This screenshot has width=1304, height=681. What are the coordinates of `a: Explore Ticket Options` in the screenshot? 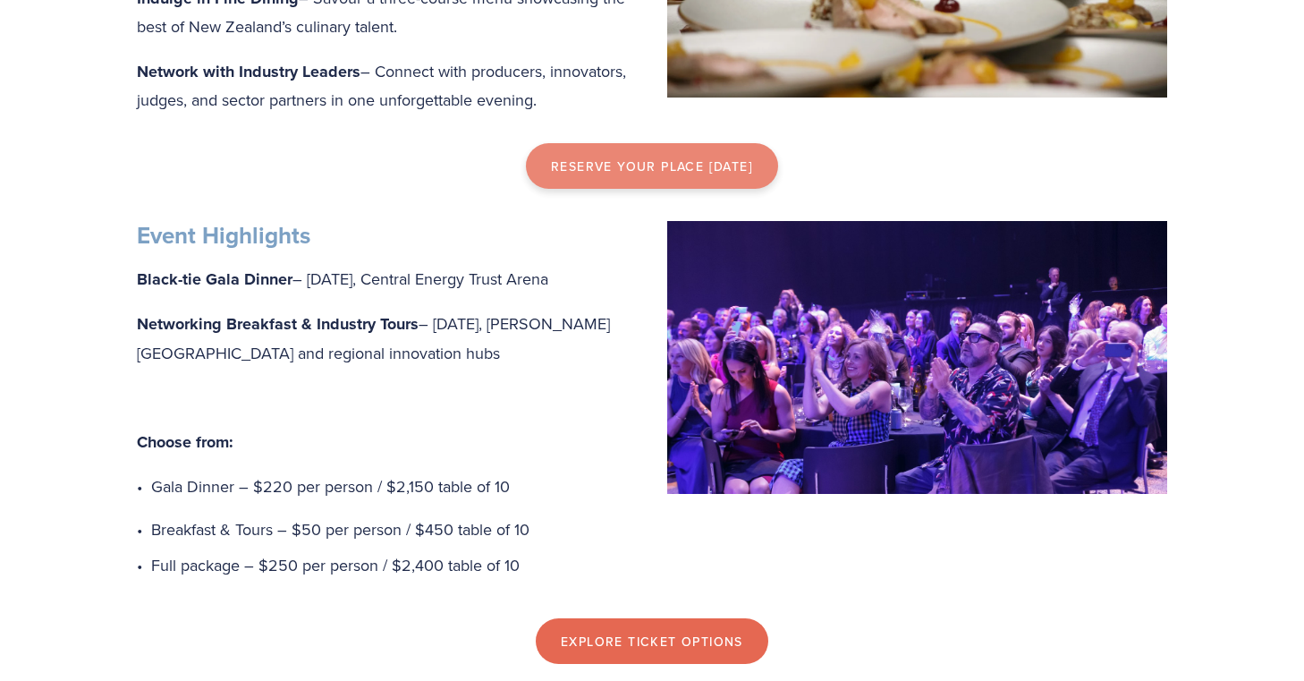 It's located at (652, 641).